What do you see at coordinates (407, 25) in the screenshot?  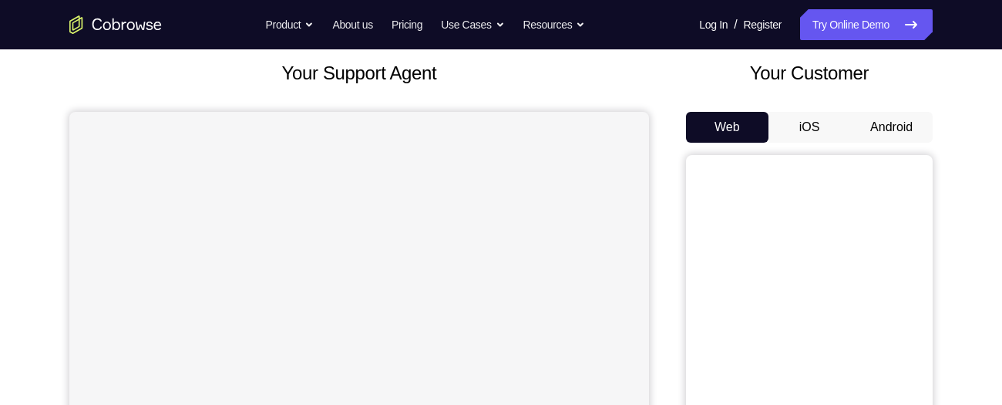 I see `a: Pricing` at bounding box center [407, 25].